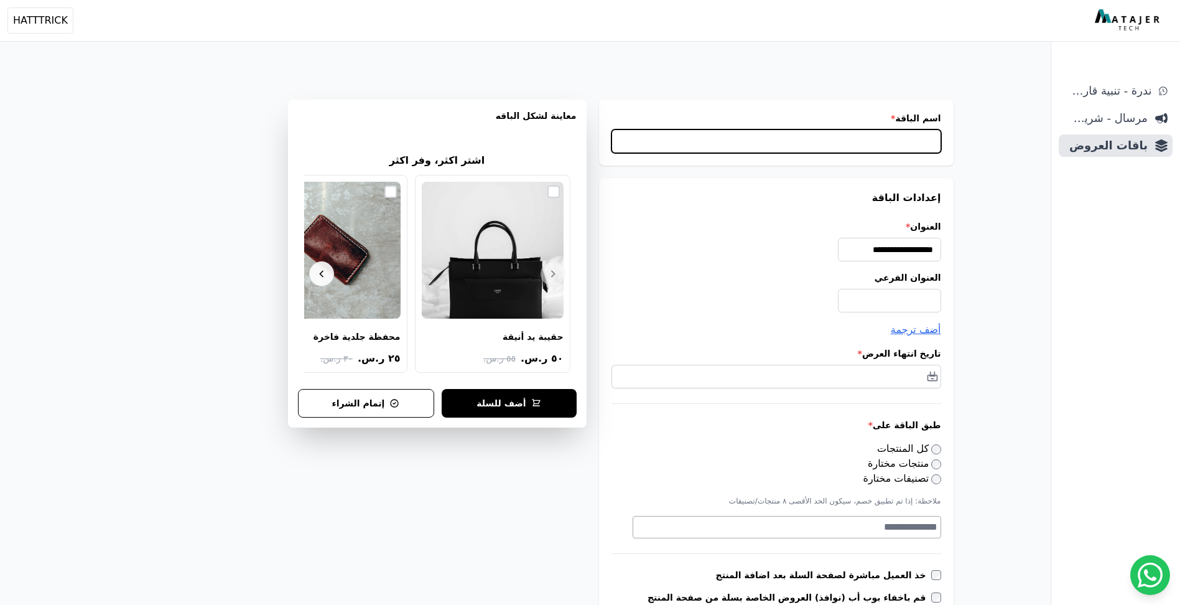 The image size is (1180, 605). I want to click on button: أضف ترجمة, so click(916, 330).